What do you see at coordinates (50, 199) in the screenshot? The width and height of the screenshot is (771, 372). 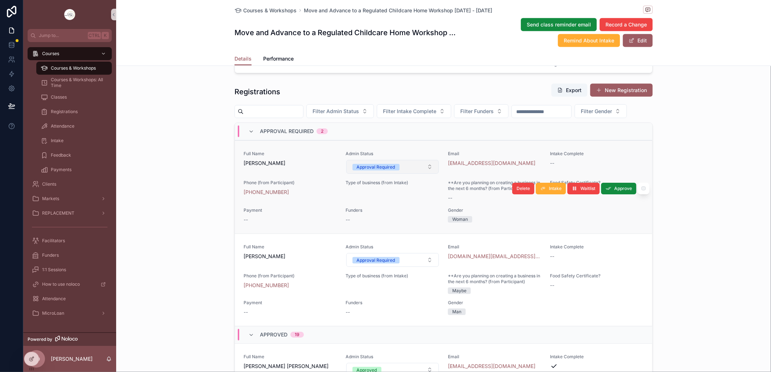 I see `span: Markets` at bounding box center [50, 199].